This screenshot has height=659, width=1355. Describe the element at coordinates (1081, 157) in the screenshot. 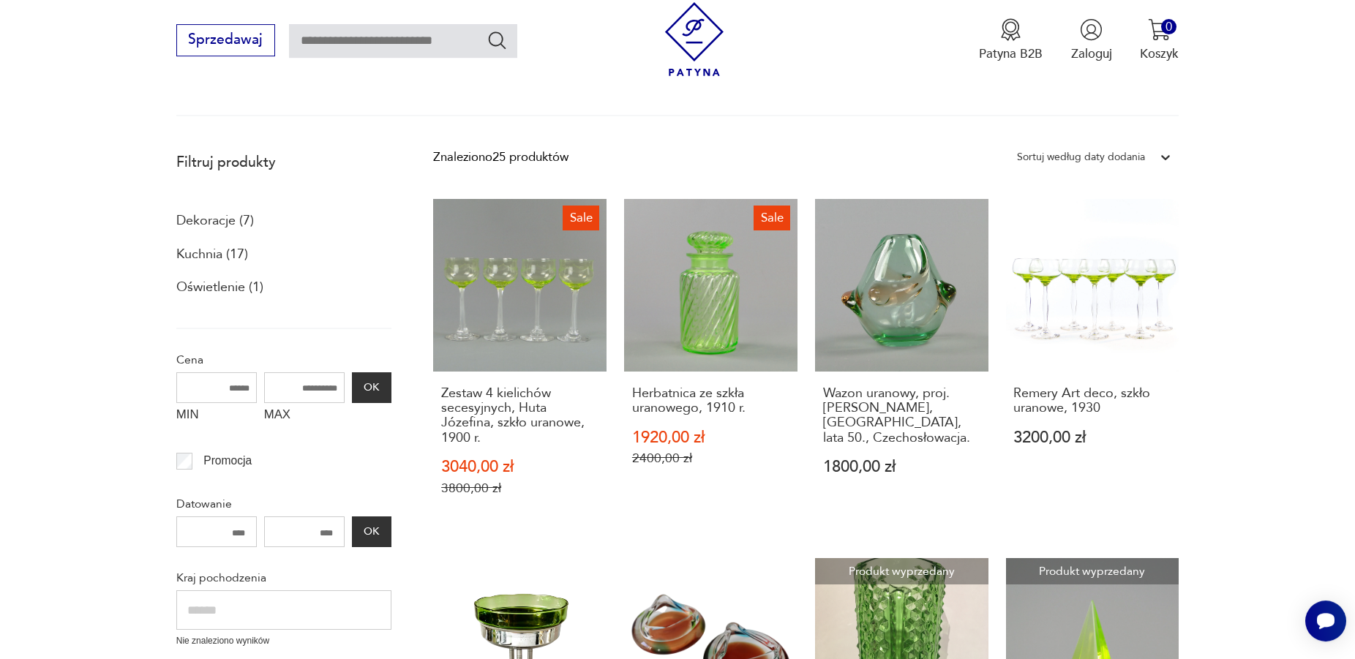

I see `div: Sortuj według daty dodania` at that location.